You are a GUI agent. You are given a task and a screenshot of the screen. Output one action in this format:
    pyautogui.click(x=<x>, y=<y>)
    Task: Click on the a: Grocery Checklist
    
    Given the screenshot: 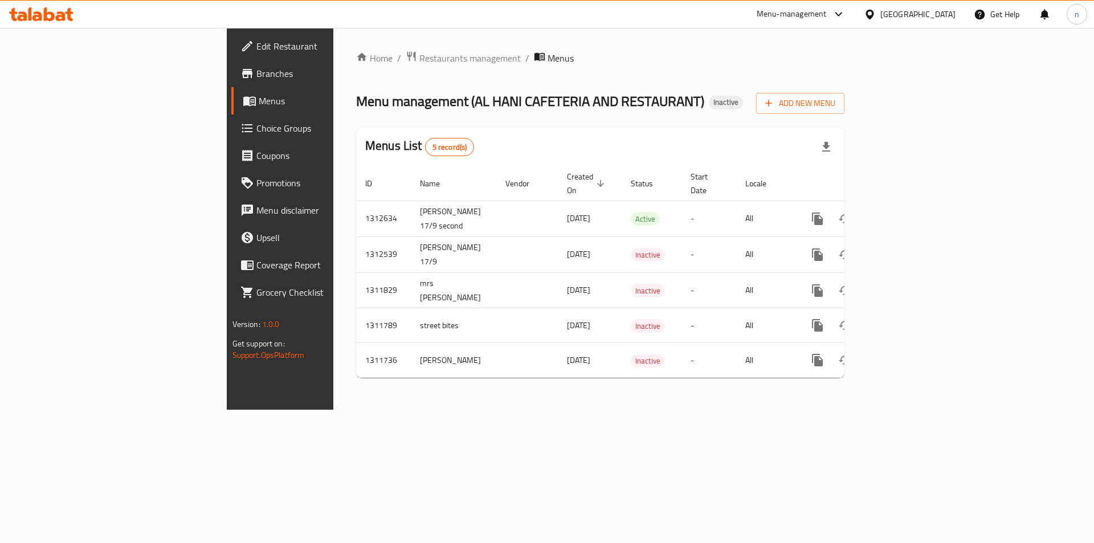 What is the action you would take?
    pyautogui.click(x=320, y=292)
    